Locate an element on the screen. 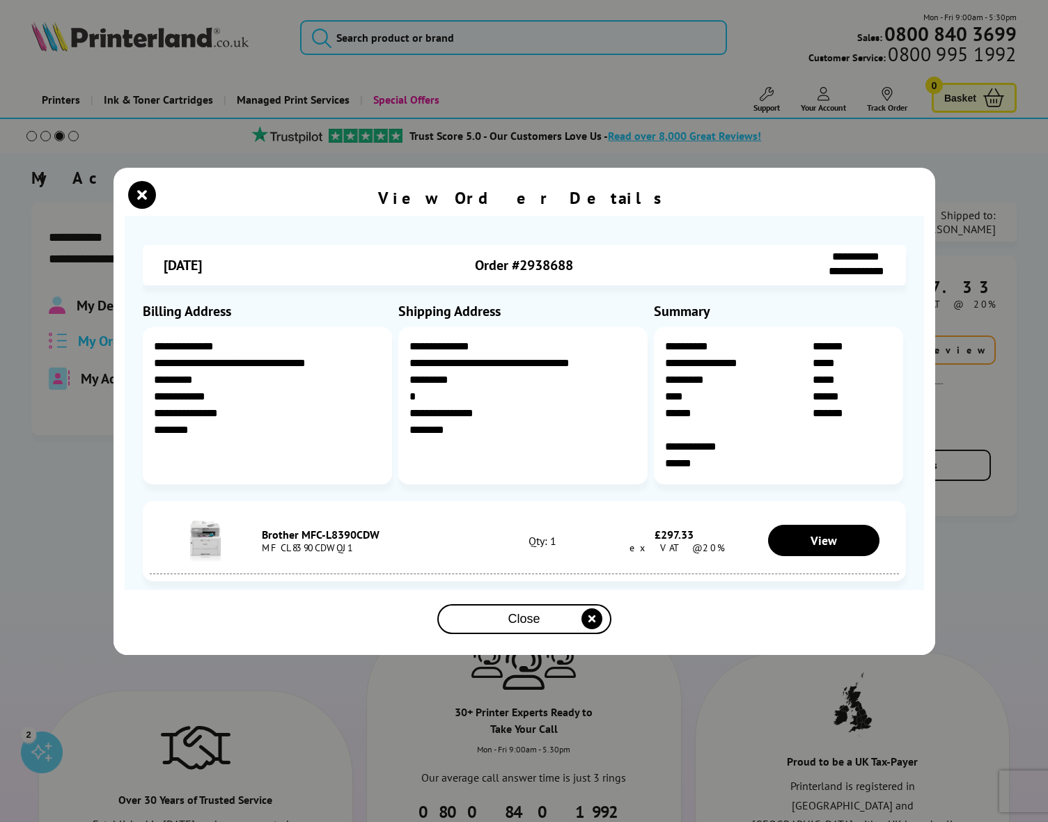 The image size is (1048, 822). span: ex VAT @20% is located at coordinates (673, 548).